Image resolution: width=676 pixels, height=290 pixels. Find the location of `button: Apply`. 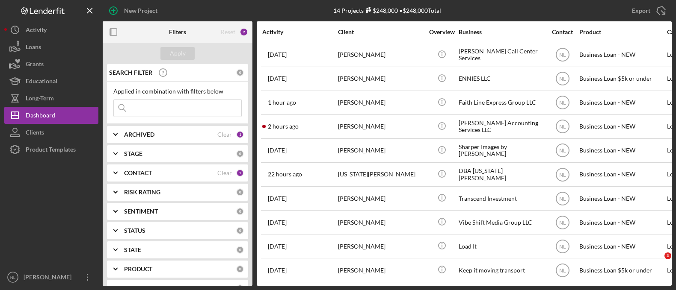

button: Apply is located at coordinates (178, 53).